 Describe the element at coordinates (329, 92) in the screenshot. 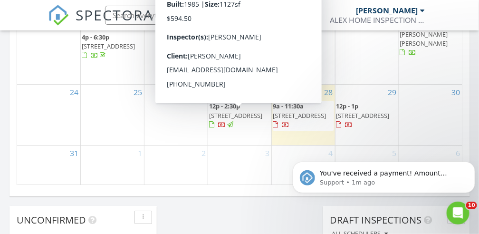

I see `a: Go to August 28, 2025` at that location.